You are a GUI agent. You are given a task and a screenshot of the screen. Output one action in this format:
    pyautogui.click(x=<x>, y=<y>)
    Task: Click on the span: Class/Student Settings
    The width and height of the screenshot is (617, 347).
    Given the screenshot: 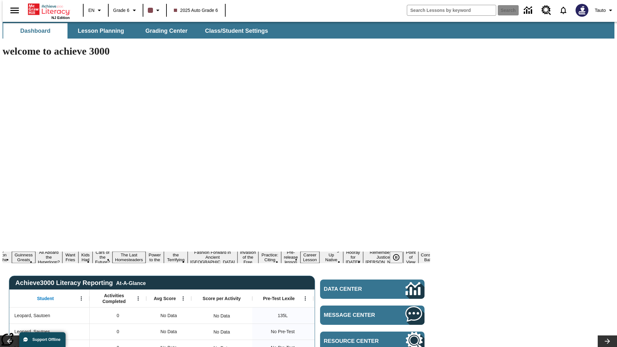 What is the action you would take?
    pyautogui.click(x=237, y=31)
    